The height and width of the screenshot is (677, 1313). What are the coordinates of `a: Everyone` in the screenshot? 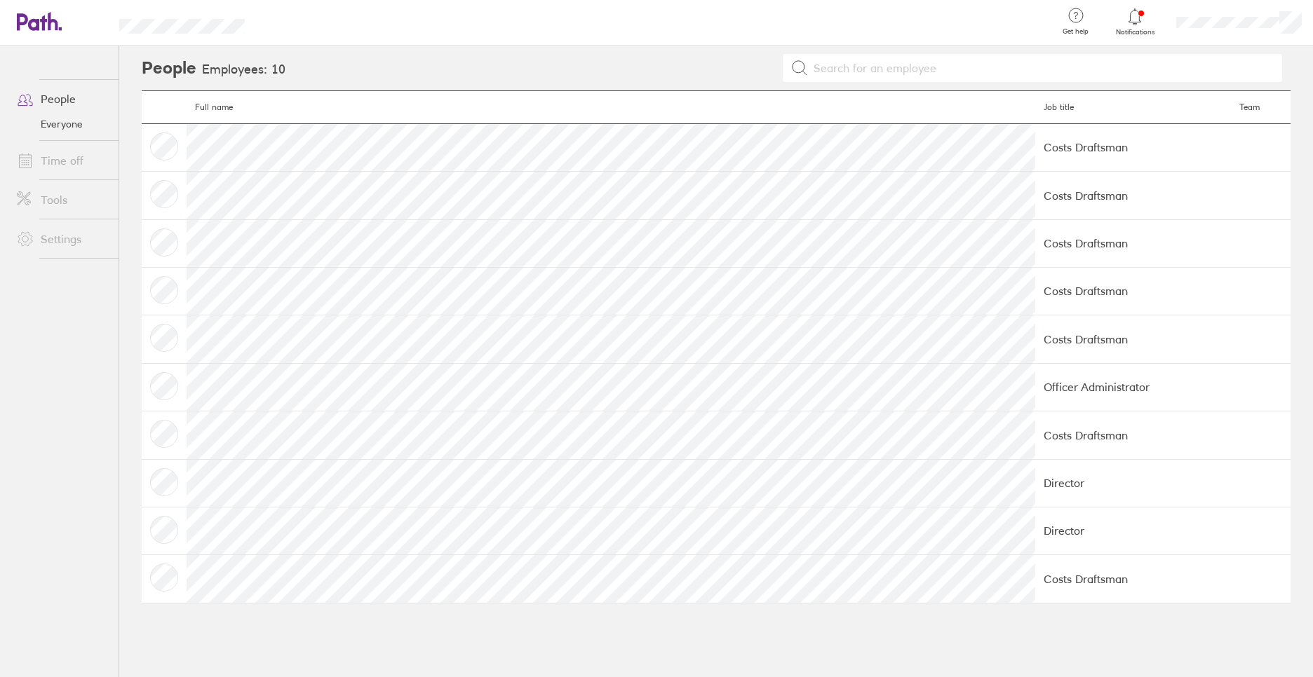 It's located at (62, 124).